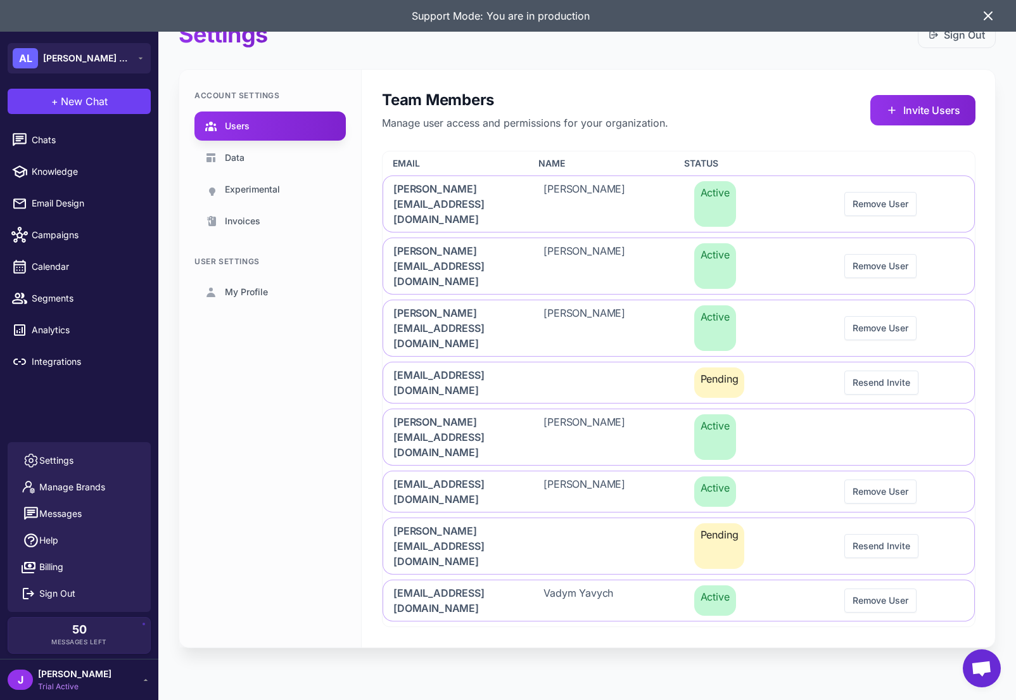 Image resolution: width=1016 pixels, height=700 pixels. What do you see at coordinates (79, 267) in the screenshot?
I see `a: Calendar` at bounding box center [79, 267].